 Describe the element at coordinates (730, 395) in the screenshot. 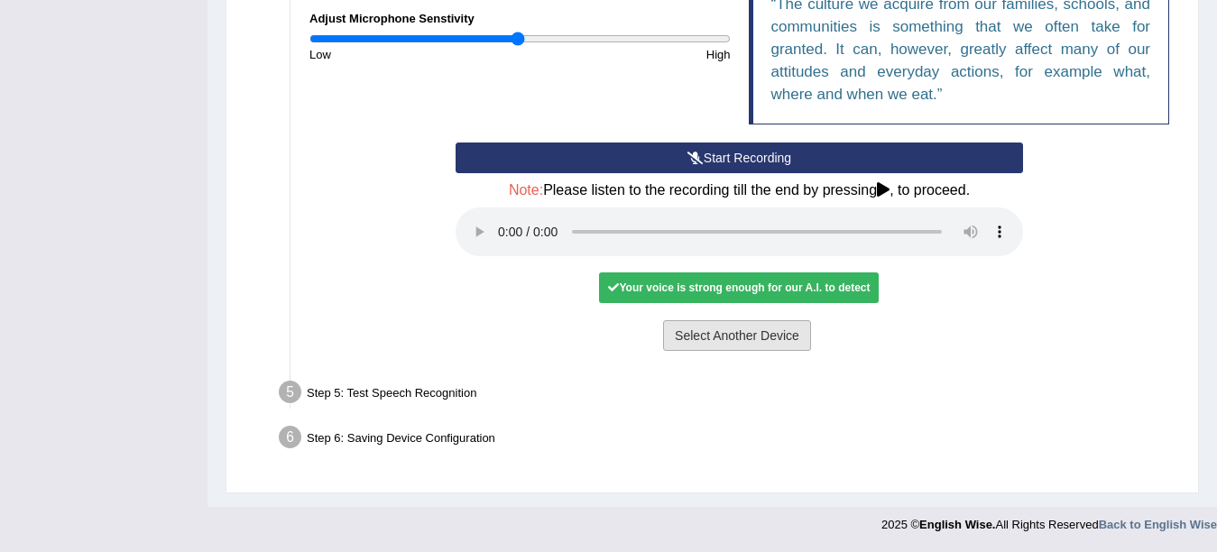

I see `div: Step 5: Test Speech Recognition` at that location.